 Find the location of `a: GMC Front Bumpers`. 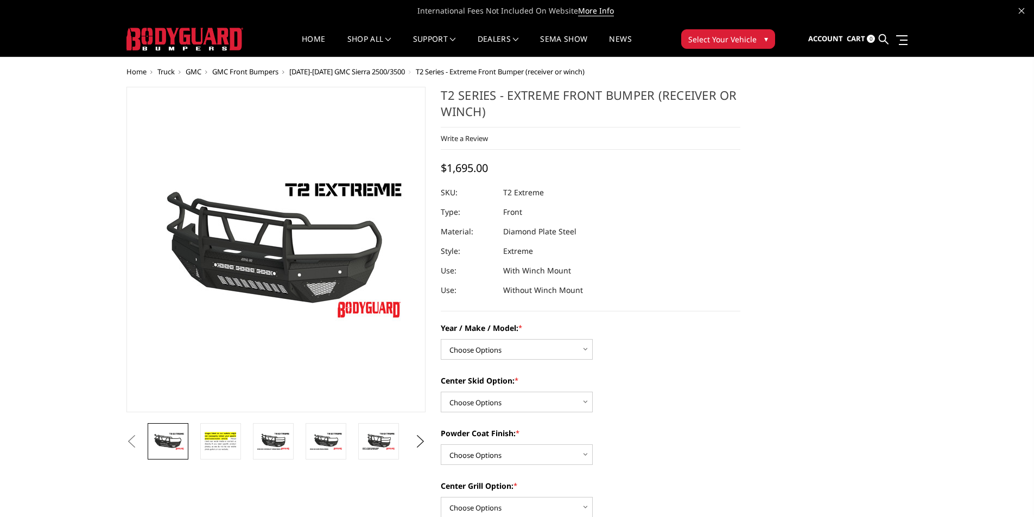

a: GMC Front Bumpers is located at coordinates (245, 72).